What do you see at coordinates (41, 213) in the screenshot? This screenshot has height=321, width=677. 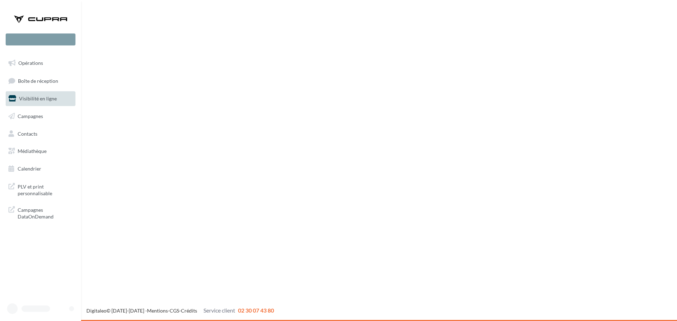 I see `a: Campagnes DataOnDemand` at bounding box center [41, 213].